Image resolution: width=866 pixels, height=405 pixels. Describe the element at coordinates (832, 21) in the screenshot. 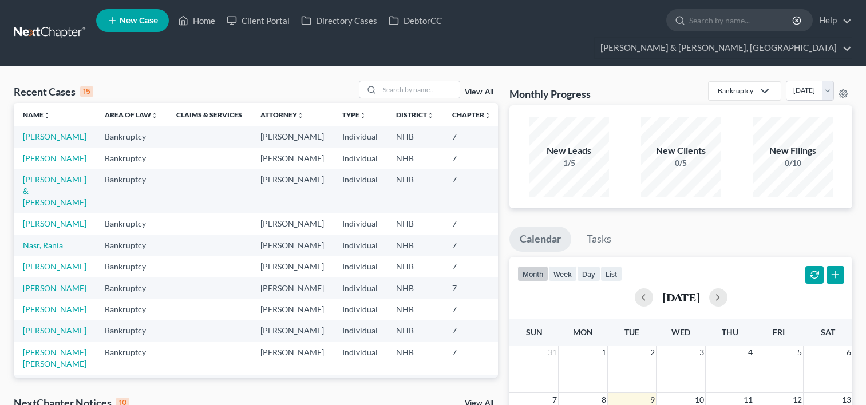

I see `a: Help` at that location.